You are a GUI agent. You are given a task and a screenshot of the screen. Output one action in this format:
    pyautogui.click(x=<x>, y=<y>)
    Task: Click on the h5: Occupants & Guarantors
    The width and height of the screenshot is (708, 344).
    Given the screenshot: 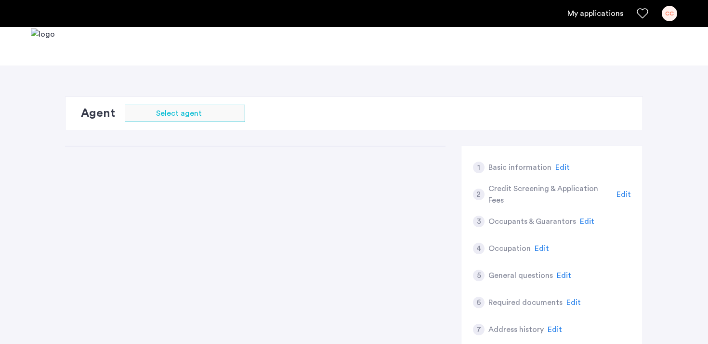 What is the action you would take?
    pyautogui.click(x=532, y=221)
    